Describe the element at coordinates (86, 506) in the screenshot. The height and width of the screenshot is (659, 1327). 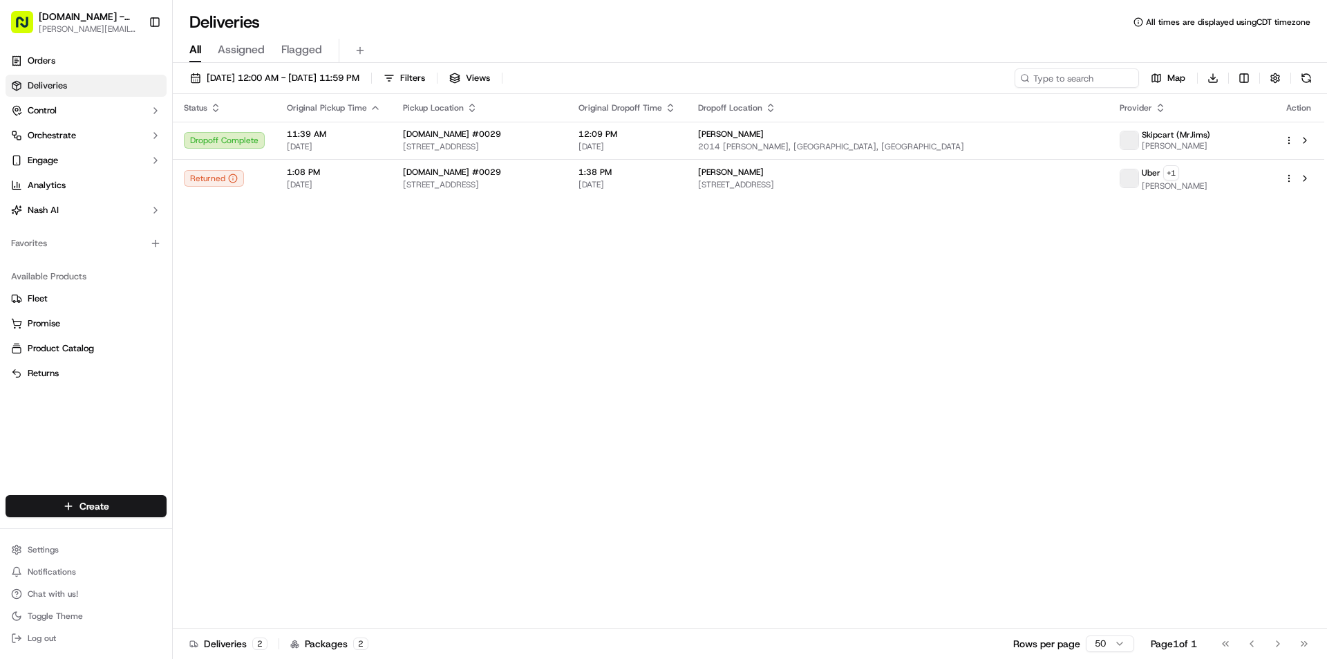
I see `button: Create` at that location.